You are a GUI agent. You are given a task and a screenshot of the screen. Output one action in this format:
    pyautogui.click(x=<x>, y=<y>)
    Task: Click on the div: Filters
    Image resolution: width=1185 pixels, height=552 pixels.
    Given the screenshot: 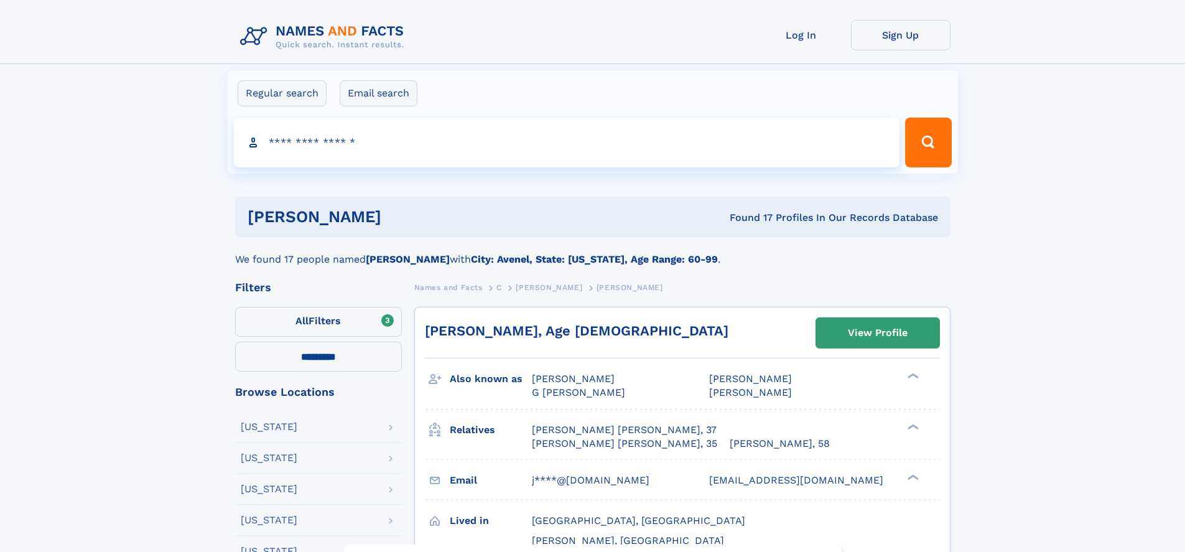 What is the action you would take?
    pyautogui.click(x=318, y=287)
    